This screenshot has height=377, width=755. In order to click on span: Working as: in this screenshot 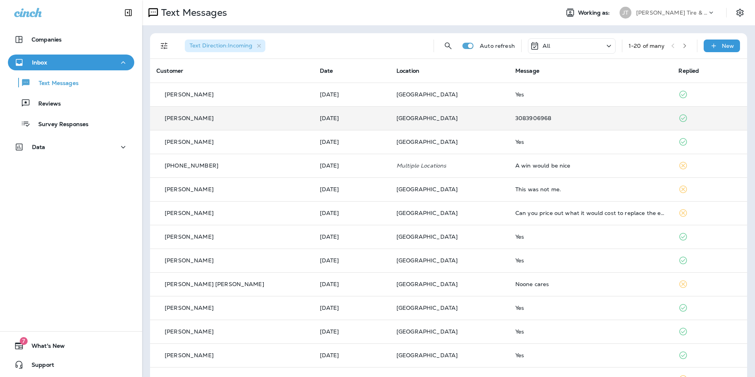, I will do `click(595, 13)`.